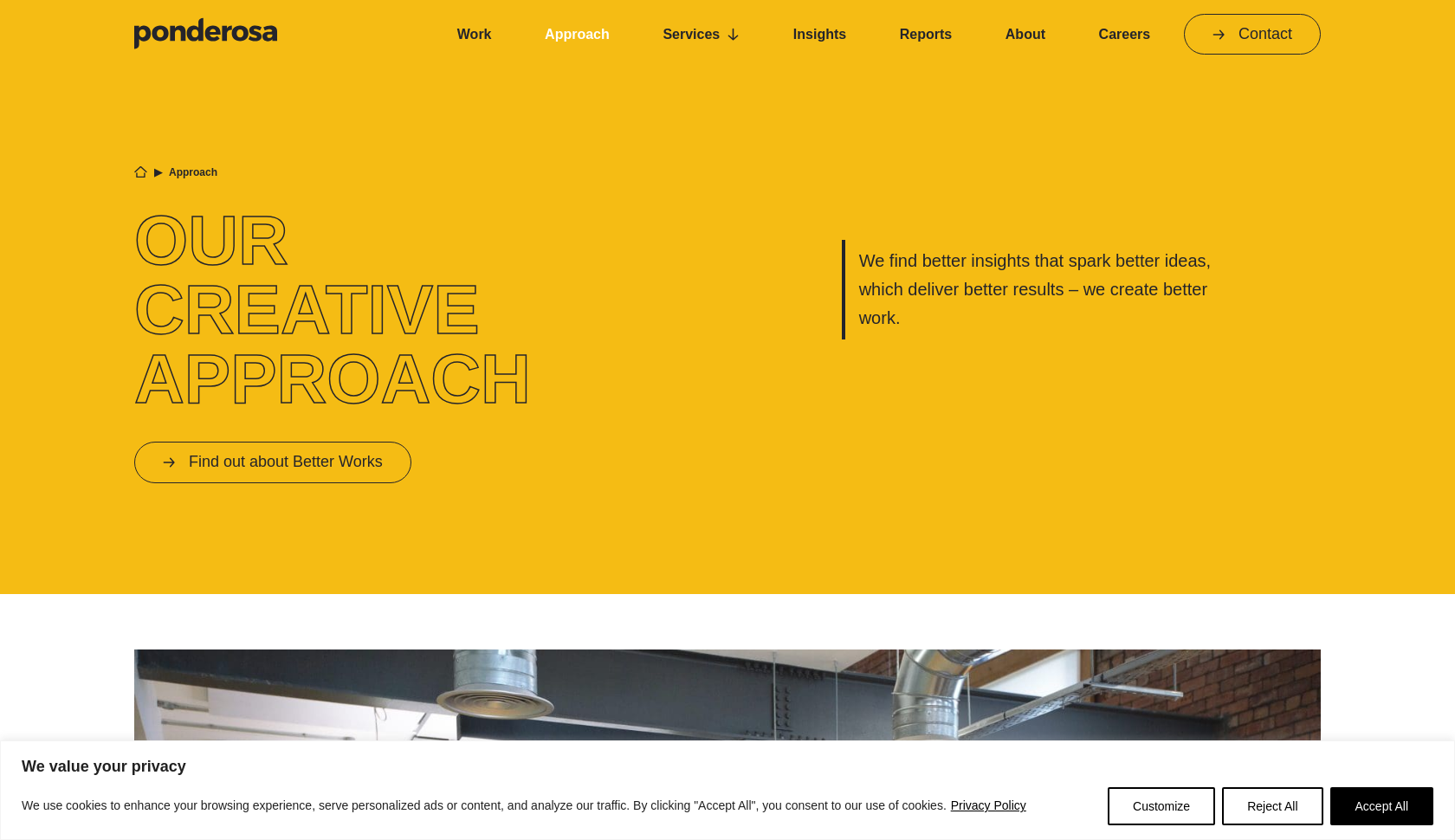  Describe the element at coordinates (193, 173) in the screenshot. I see `li: Approach` at that location.